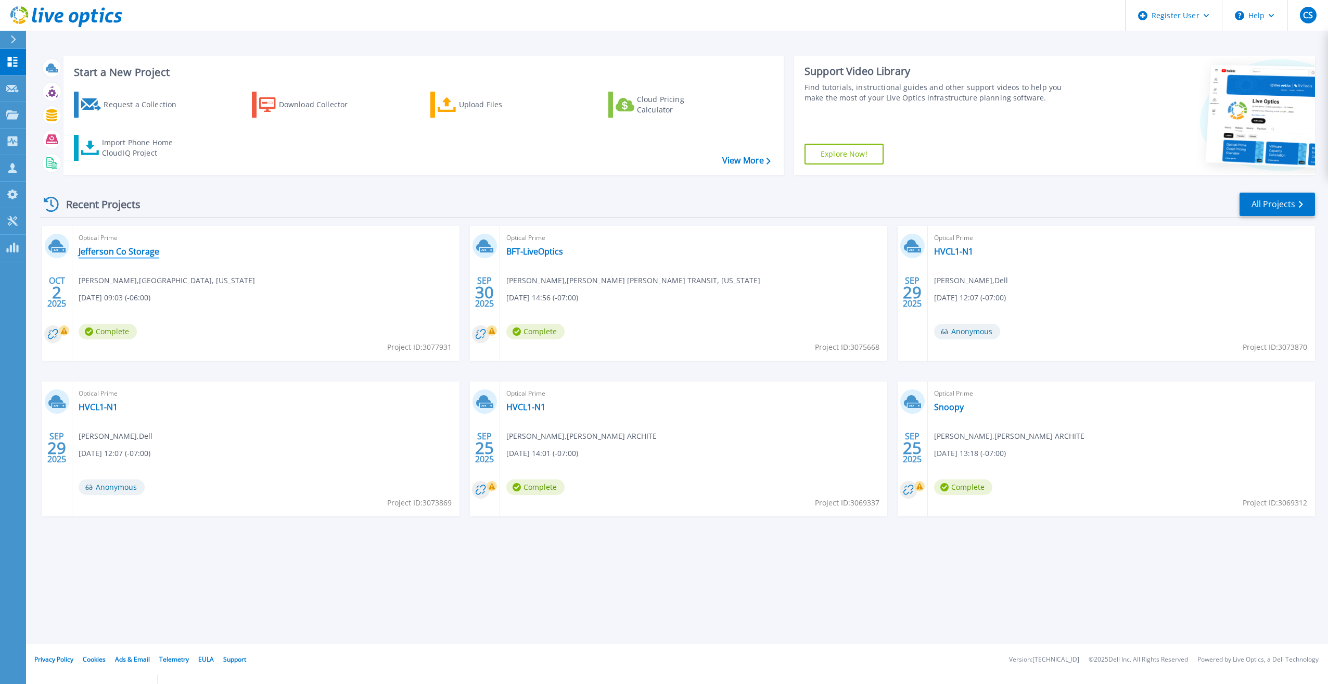  I want to click on span: CS, so click(1308, 15).